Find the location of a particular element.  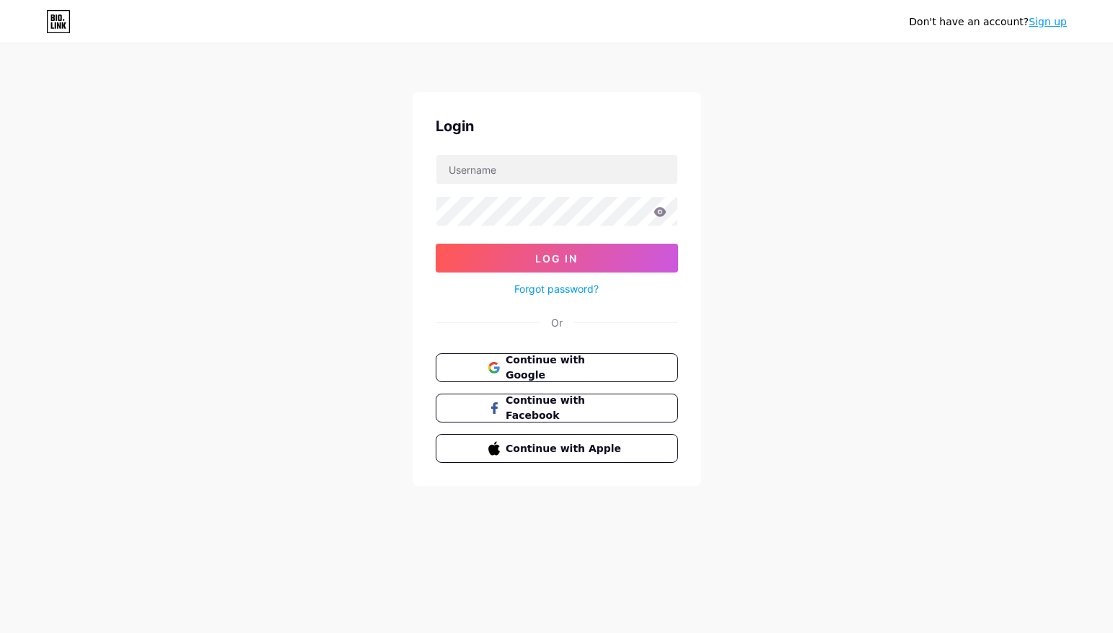

a: Continue with Google is located at coordinates (557, 368).